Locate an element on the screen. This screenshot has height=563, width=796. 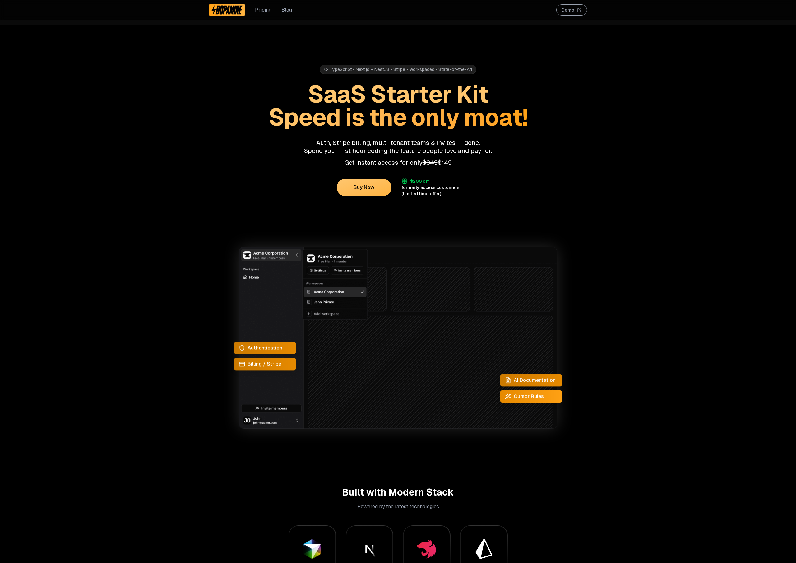
button: Demo is located at coordinates (572, 10).